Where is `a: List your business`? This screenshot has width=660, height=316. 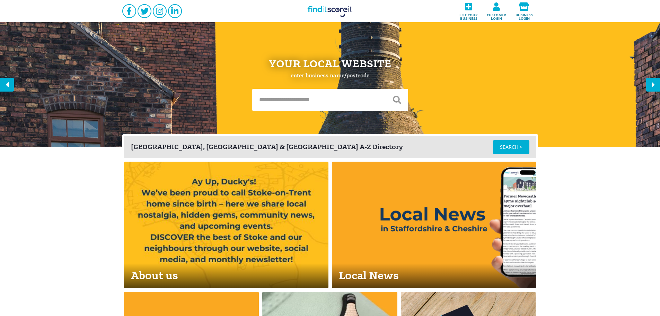 a: List your business is located at coordinates (469, 11).